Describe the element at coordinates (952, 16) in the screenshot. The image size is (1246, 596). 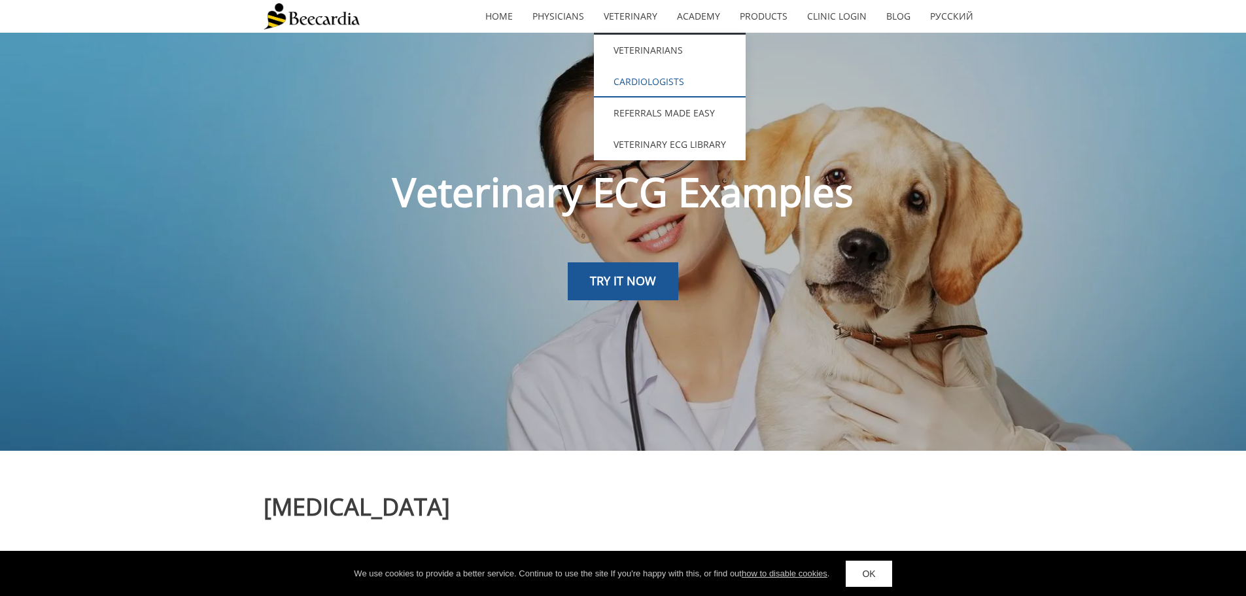
I see `a: Русский` at that location.